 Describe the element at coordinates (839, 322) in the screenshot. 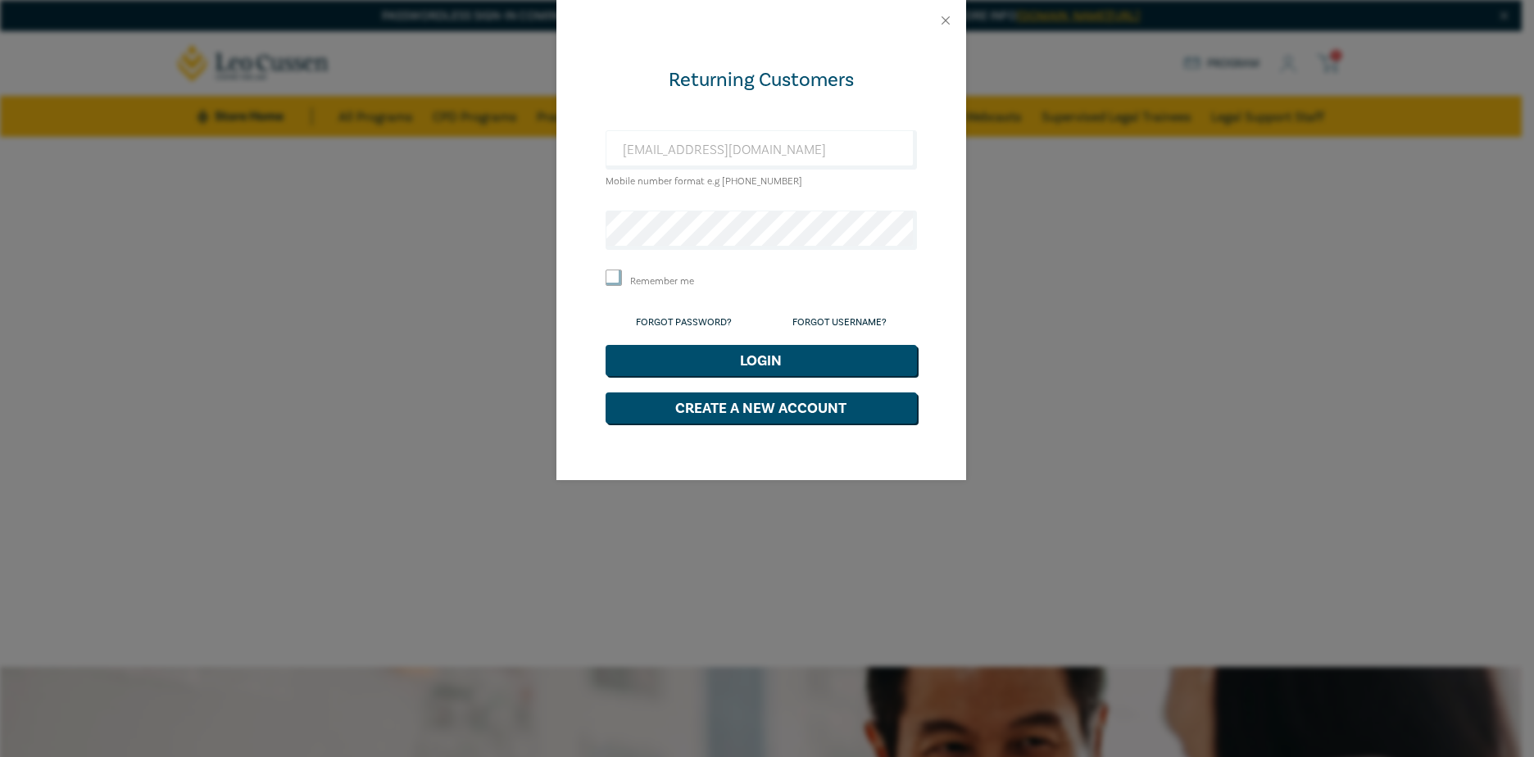

I see `a: Forgot Username?` at that location.